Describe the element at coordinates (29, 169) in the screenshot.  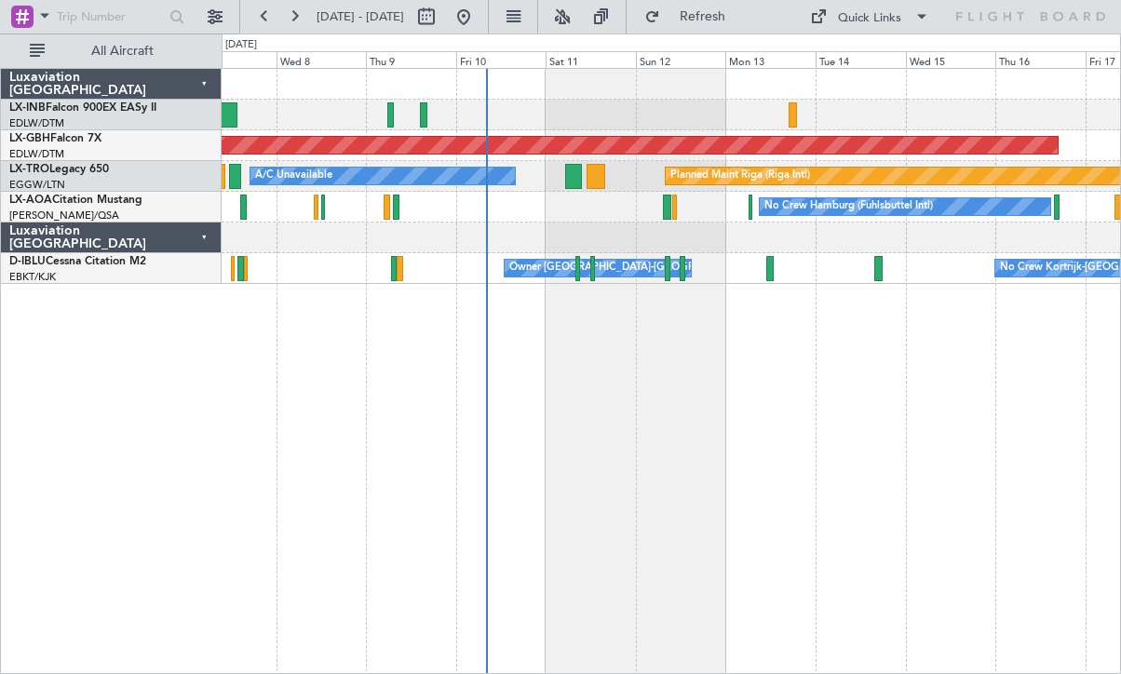
I see `span: LX-TRO` at that location.